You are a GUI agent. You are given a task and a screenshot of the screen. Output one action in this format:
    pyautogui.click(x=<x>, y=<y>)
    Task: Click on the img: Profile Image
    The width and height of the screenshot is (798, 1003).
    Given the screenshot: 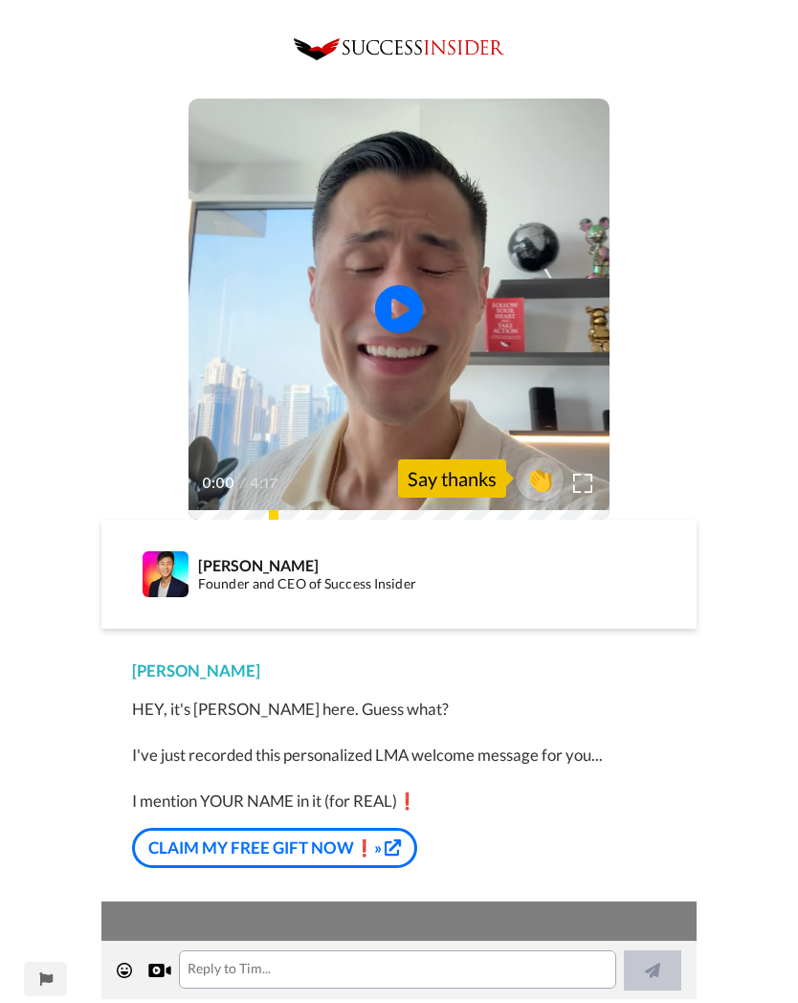 What is the action you would take?
    pyautogui.click(x=166, y=574)
    